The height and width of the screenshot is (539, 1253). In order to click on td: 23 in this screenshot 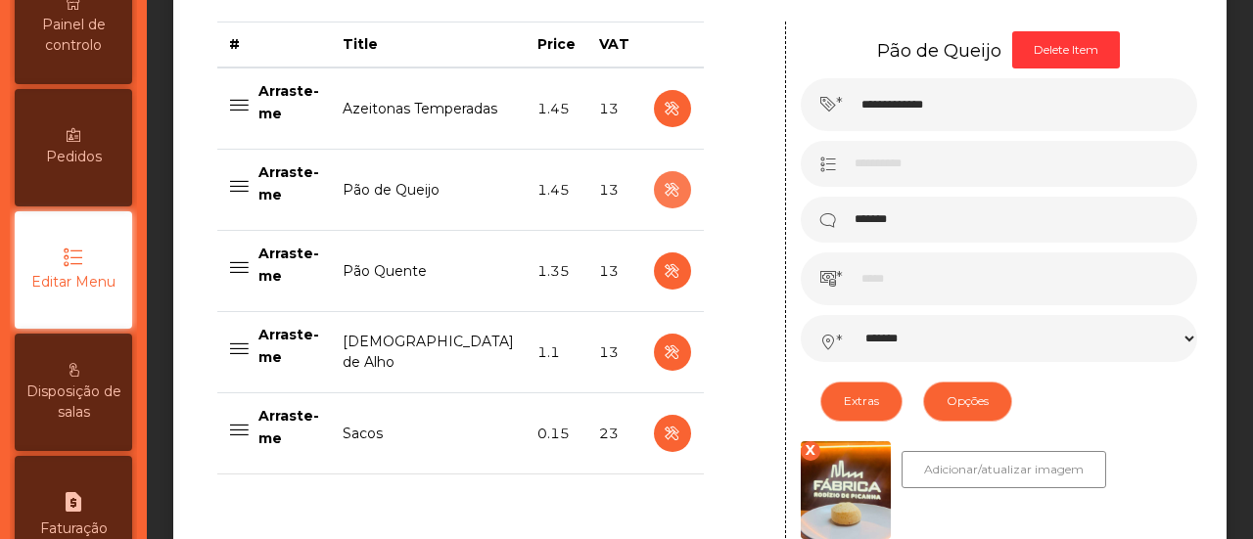, I will do `click(614, 433)`.